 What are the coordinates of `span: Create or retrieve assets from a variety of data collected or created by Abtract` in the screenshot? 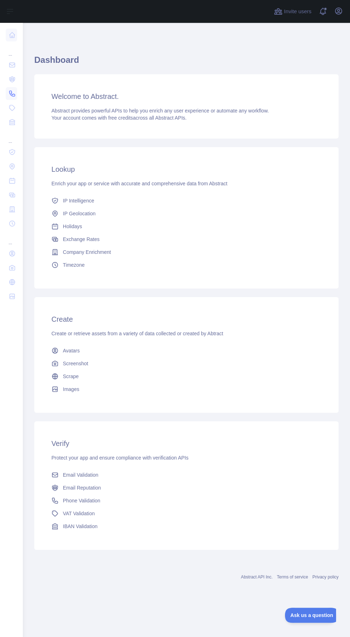 It's located at (137, 334).